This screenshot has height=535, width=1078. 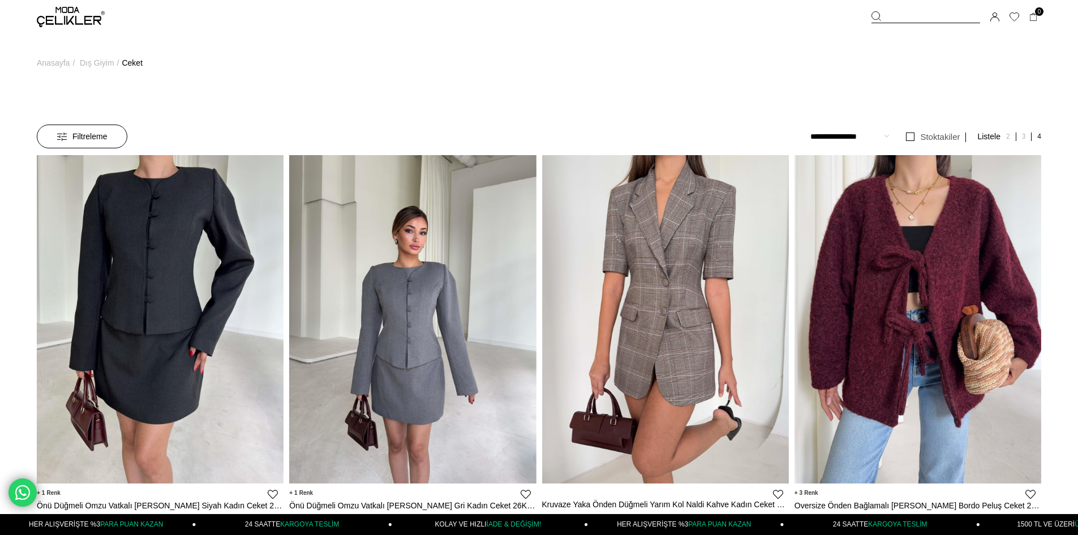 I want to click on a: 0, so click(x=1034, y=17).